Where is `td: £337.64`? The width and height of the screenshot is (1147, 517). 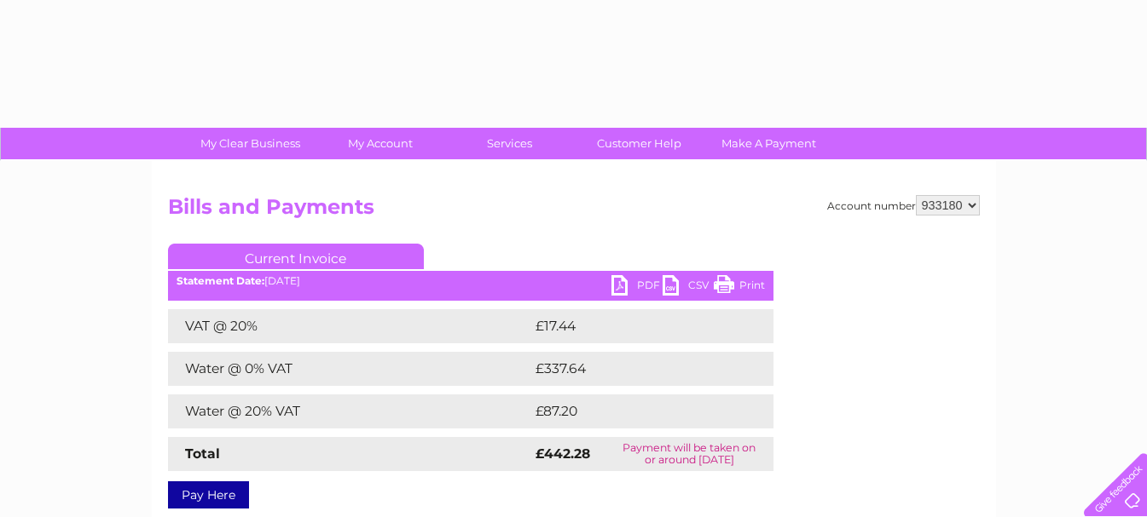 td: £337.64 is located at coordinates (637, 369).